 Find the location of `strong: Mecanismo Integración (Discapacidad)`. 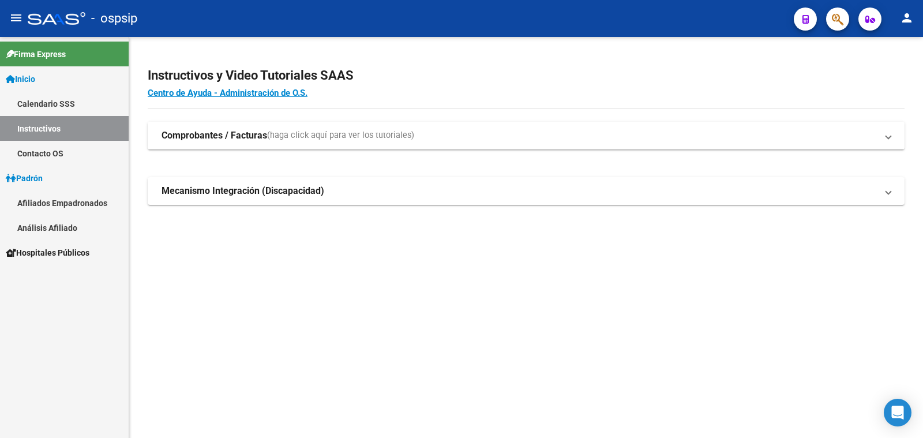

strong: Mecanismo Integración (Discapacidad) is located at coordinates (243, 191).